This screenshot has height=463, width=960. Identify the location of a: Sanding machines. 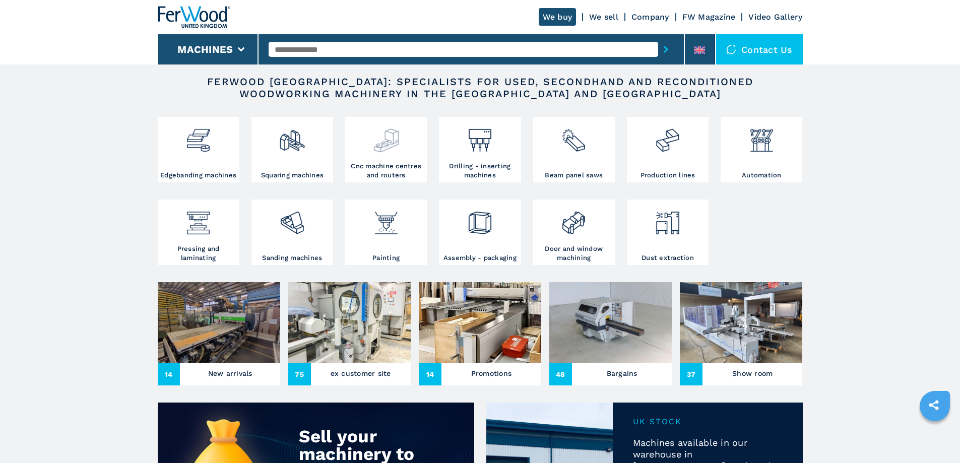
(292, 232).